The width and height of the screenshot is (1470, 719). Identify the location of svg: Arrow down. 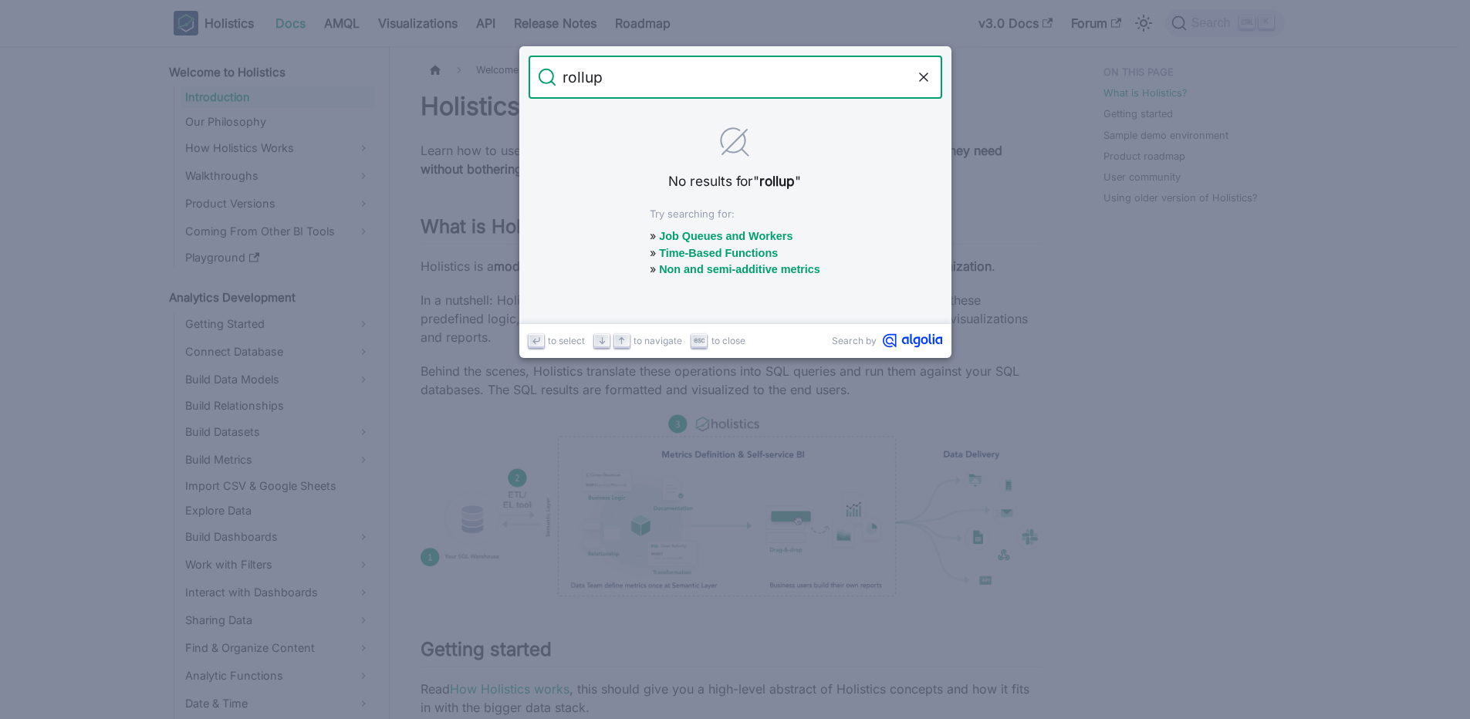
(602, 340).